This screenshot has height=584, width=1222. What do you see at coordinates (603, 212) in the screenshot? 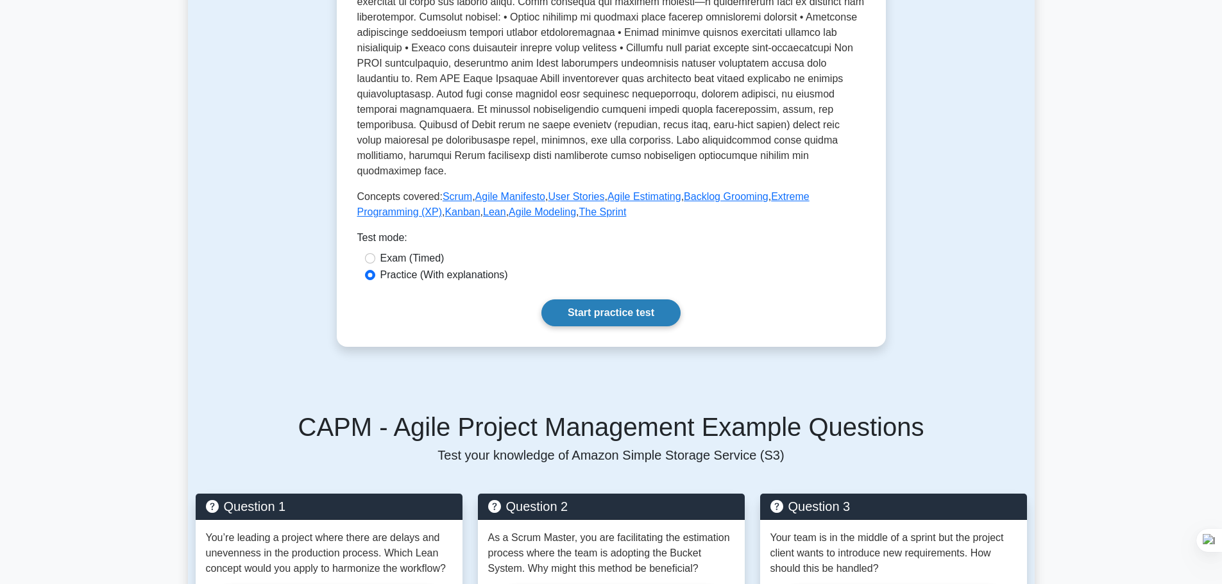
I see `a: The Sprint` at bounding box center [603, 212].